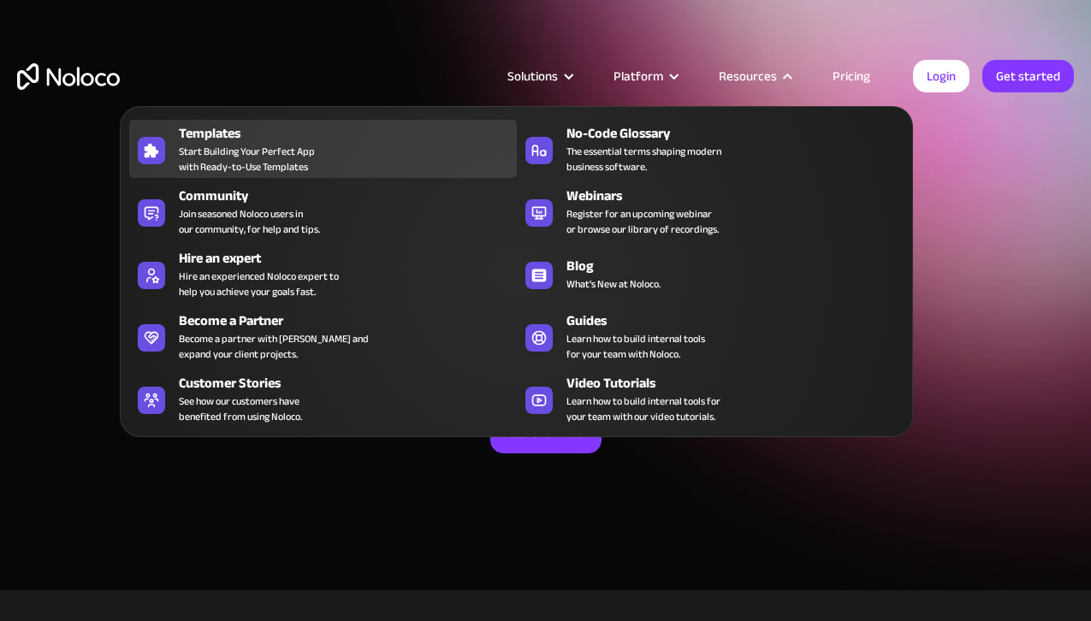 This screenshot has width=1091, height=621. Describe the element at coordinates (738, 196) in the screenshot. I see `div: Webinars` at that location.